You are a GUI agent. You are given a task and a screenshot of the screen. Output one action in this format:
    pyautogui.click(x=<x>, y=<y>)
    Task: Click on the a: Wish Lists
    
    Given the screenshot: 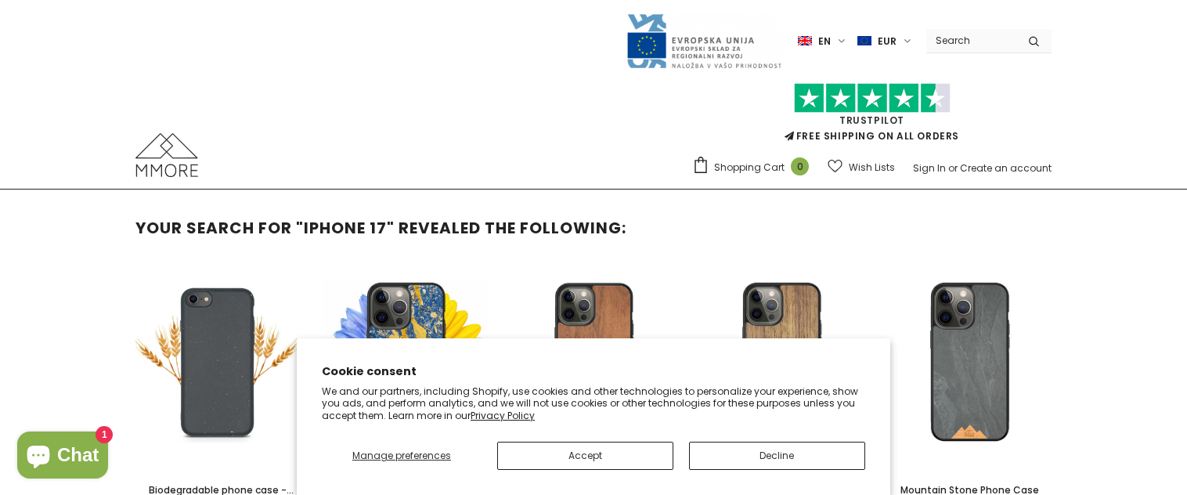 What is the action you would take?
    pyautogui.click(x=861, y=167)
    